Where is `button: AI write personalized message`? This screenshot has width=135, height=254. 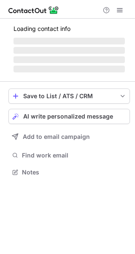
button: AI write personalized message is located at coordinates (69, 116).